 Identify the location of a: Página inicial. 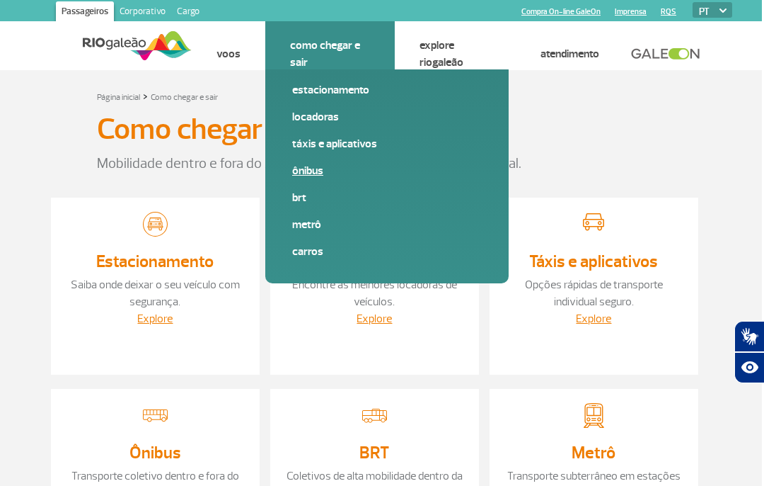
(118, 97).